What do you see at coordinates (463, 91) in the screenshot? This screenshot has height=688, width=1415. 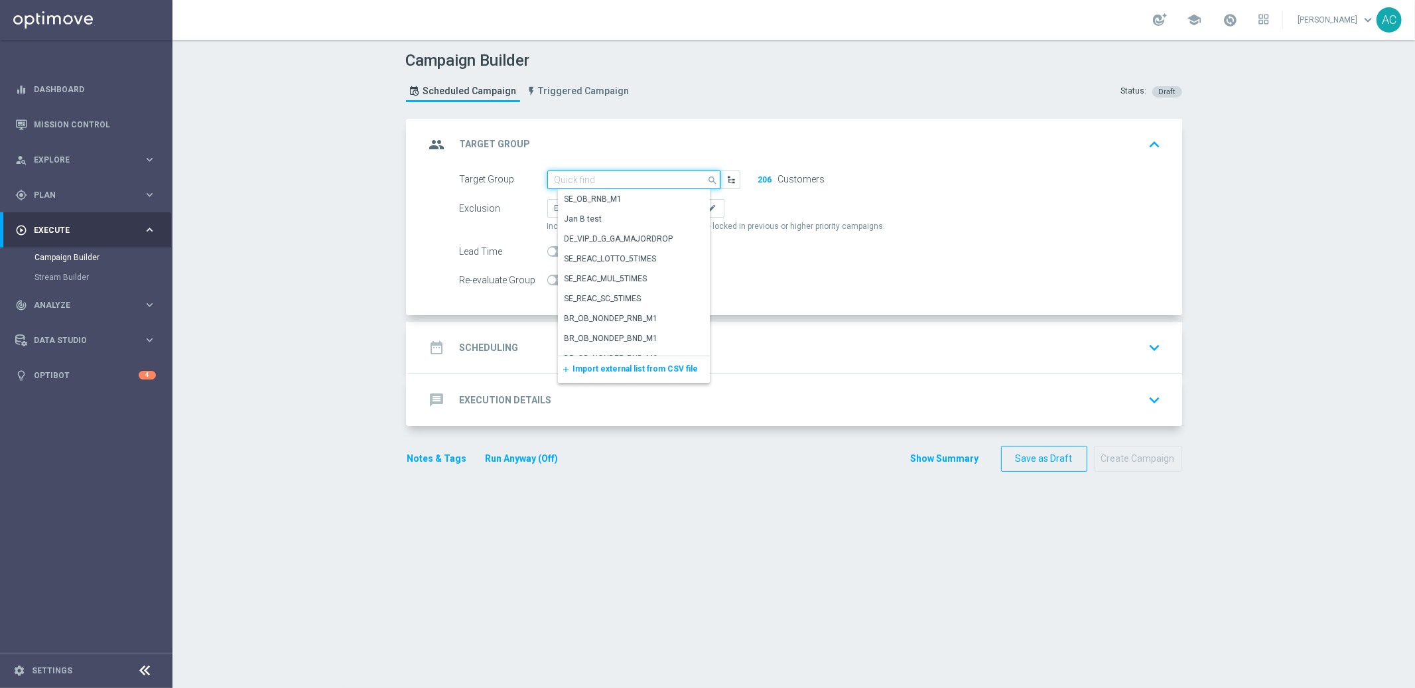 I see `a: Scheduled Campaign` at bounding box center [463, 91].